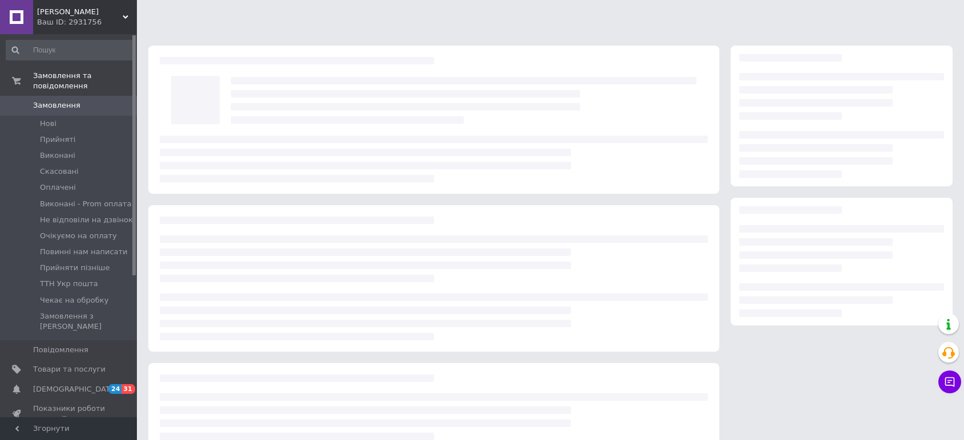 This screenshot has height=440, width=964. Describe the element at coordinates (58, 156) in the screenshot. I see `span: Виконані` at that location.